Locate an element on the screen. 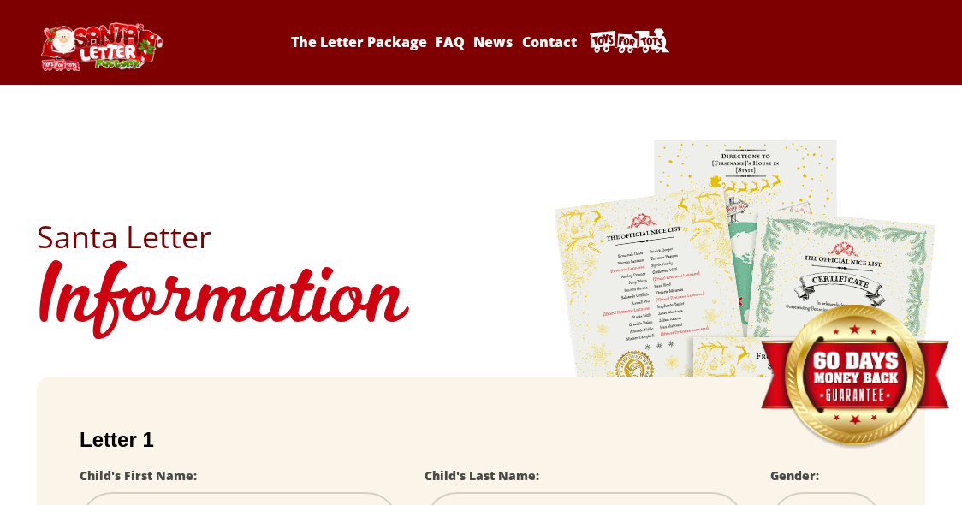 This screenshot has height=505, width=962. h2: Letter 1 is located at coordinates (481, 440).